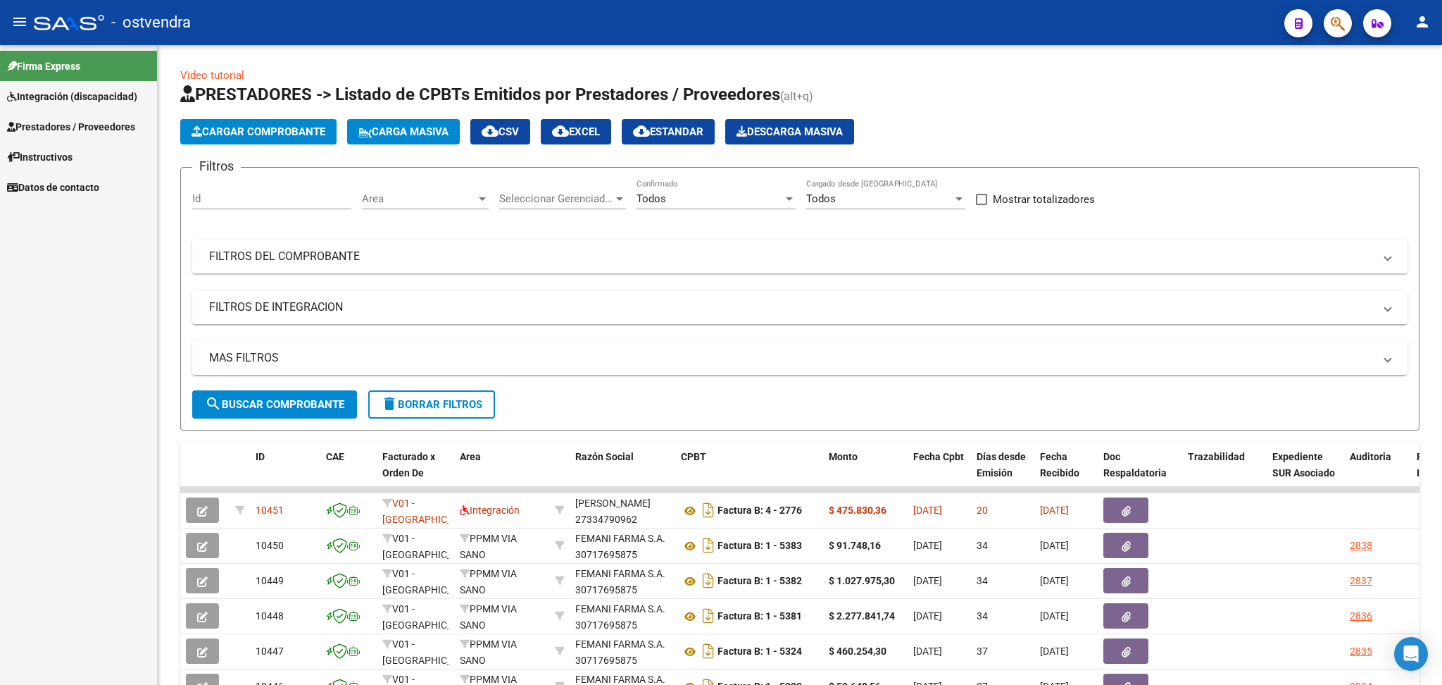 The image size is (1442, 685). What do you see at coordinates (500, 132) in the screenshot?
I see `span: CSV` at bounding box center [500, 132].